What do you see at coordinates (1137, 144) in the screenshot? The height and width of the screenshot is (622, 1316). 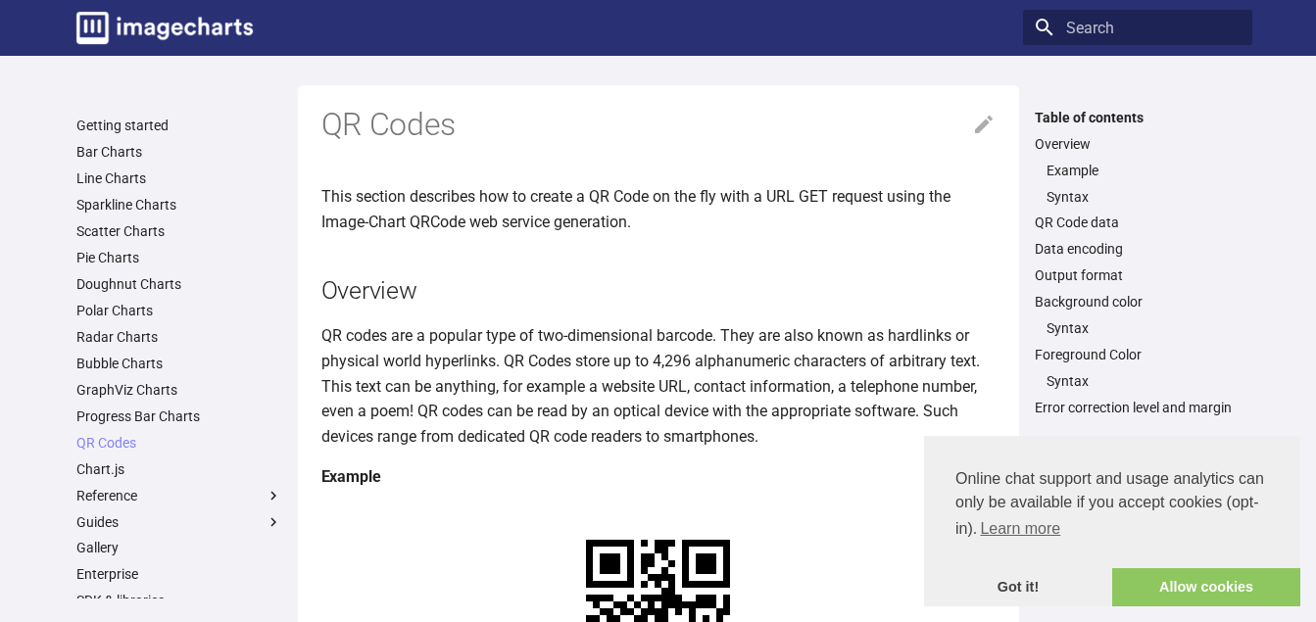 I see `a: Overview` at bounding box center [1137, 144].